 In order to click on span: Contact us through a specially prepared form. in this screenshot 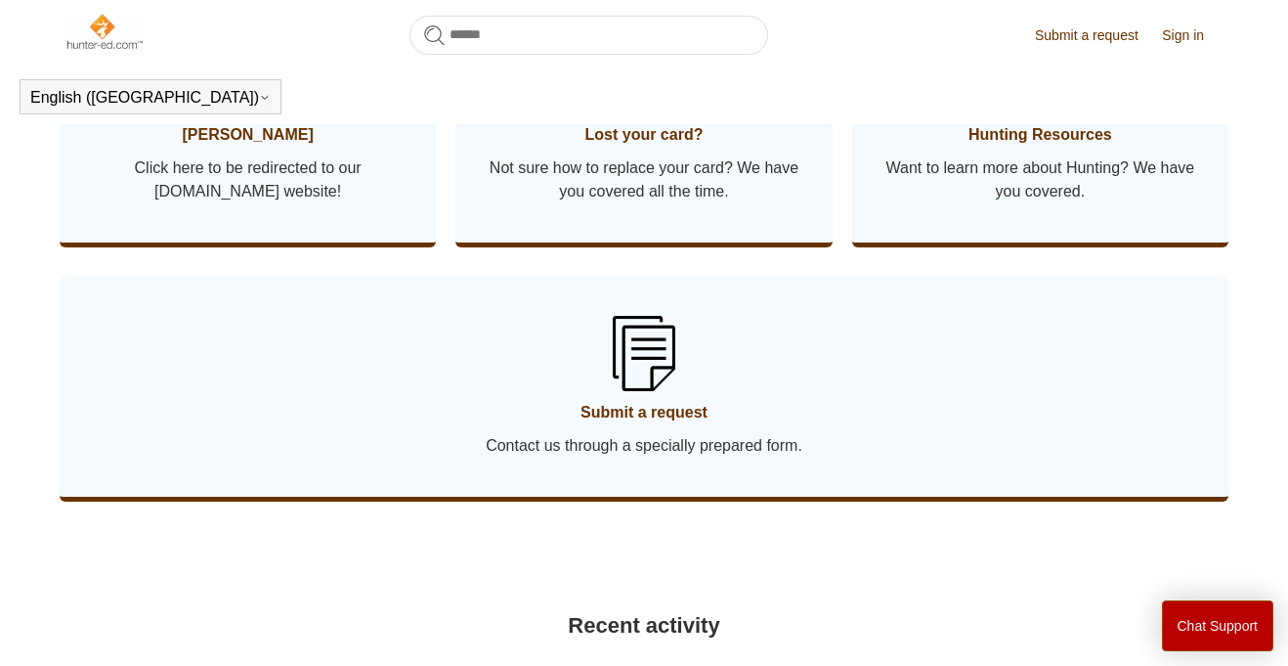, I will do `click(644, 446)`.